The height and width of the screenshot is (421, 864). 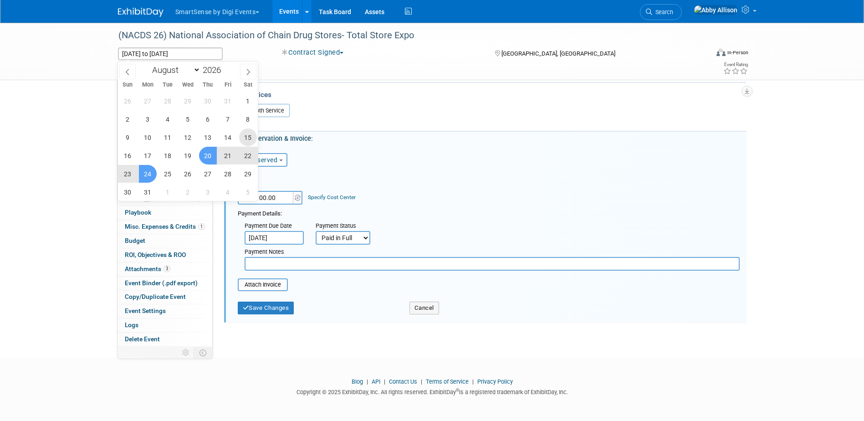 What do you see at coordinates (165, 255) in the screenshot?
I see `a: ROI, Objectives & ROO` at bounding box center [165, 255].